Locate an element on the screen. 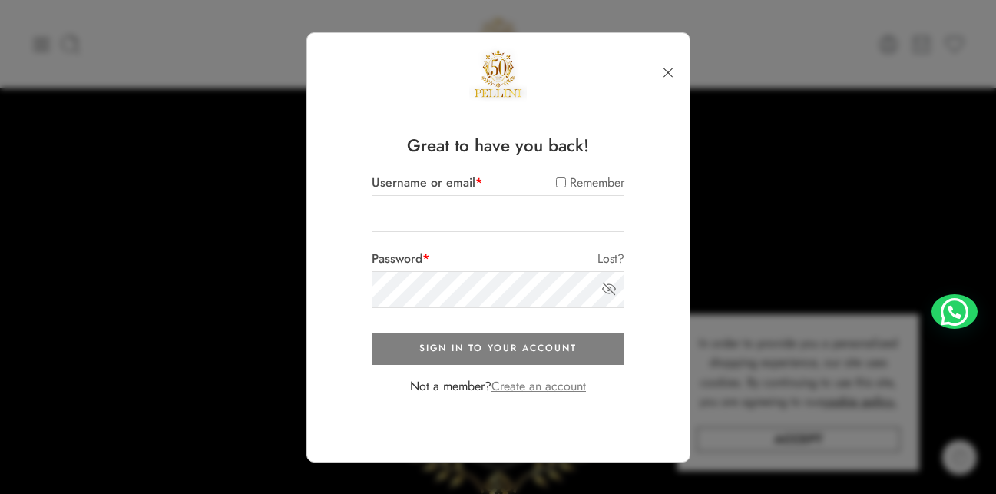  a: Close is located at coordinates (668, 73).